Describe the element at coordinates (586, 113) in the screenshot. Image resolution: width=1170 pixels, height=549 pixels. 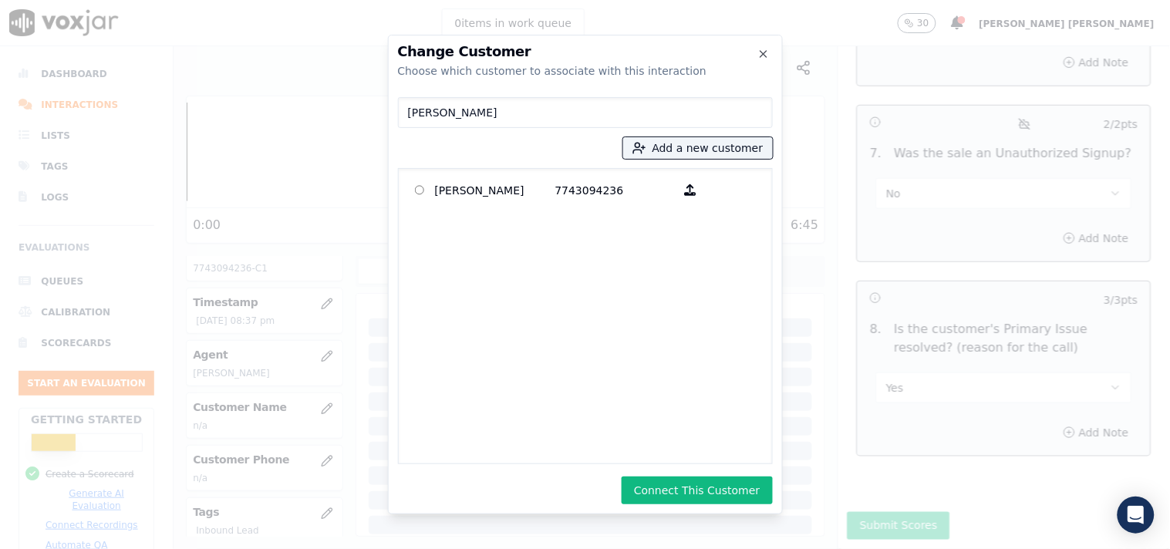
I see `input: Search Customers` at that location.